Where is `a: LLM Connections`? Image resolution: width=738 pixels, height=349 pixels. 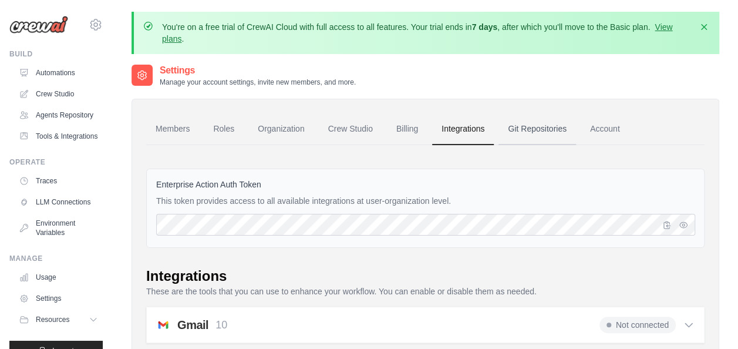
a: LLM Connections is located at coordinates (58, 202).